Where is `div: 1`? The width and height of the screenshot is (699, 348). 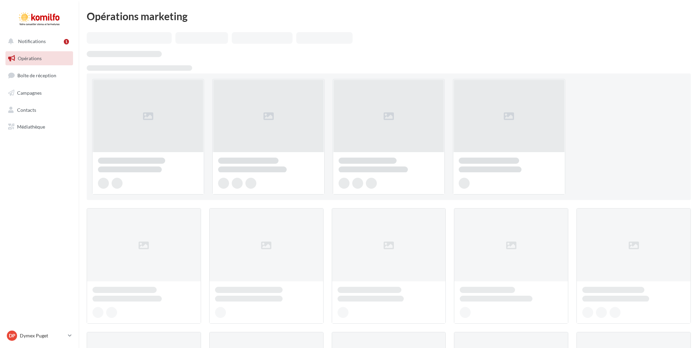 div: 1 is located at coordinates (66, 42).